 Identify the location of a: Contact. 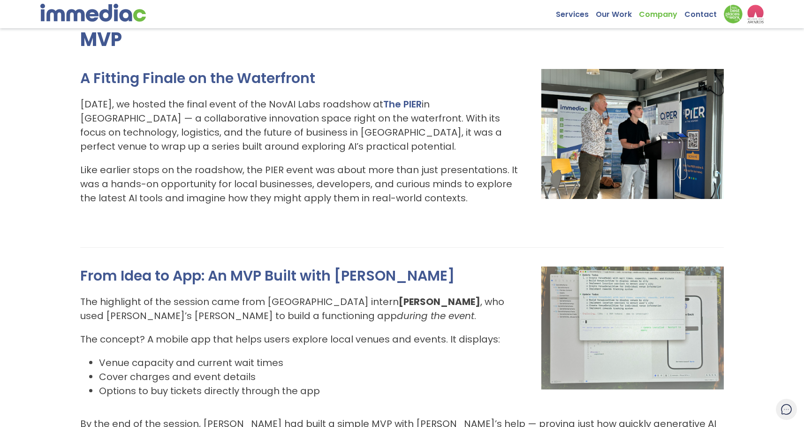
(704, 12).